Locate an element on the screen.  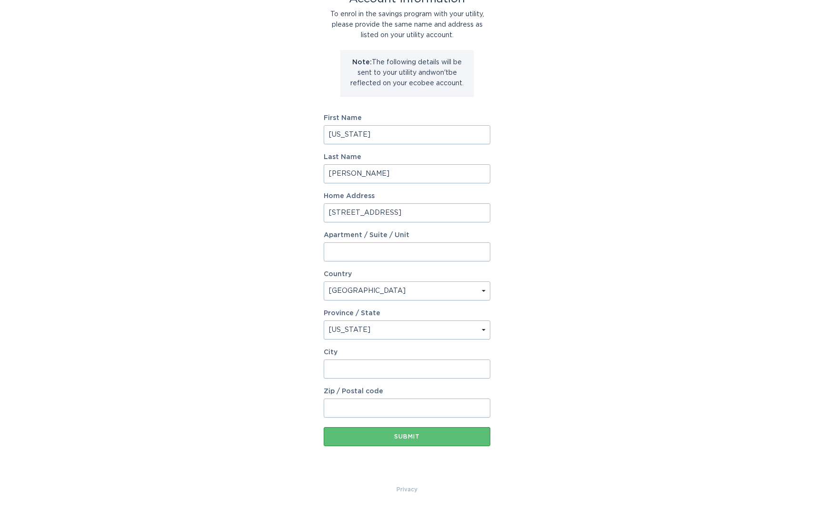
button: Submit is located at coordinates (407, 437).